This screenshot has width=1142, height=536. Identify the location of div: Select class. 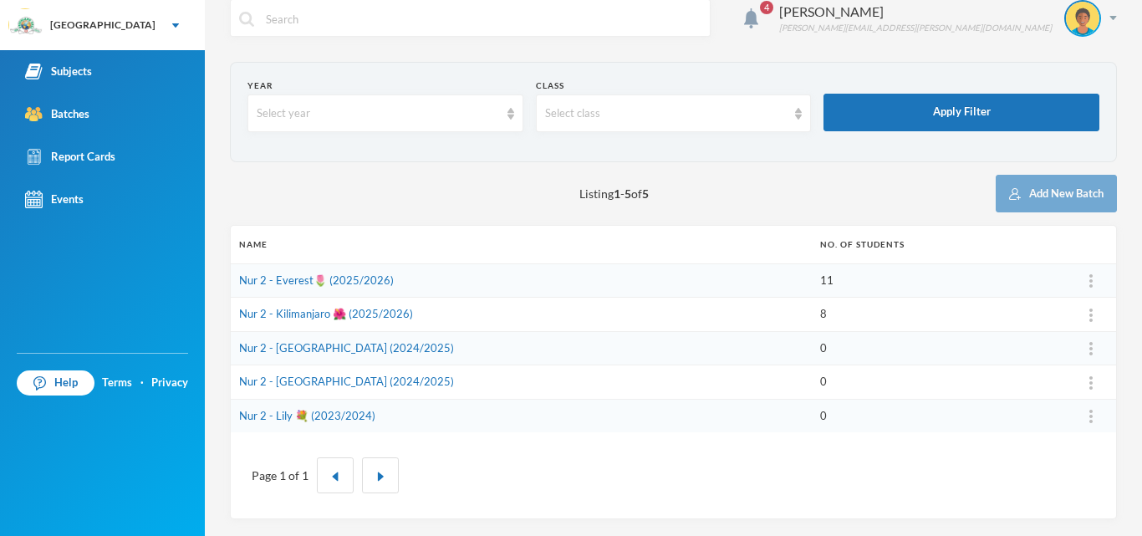
(667, 114).